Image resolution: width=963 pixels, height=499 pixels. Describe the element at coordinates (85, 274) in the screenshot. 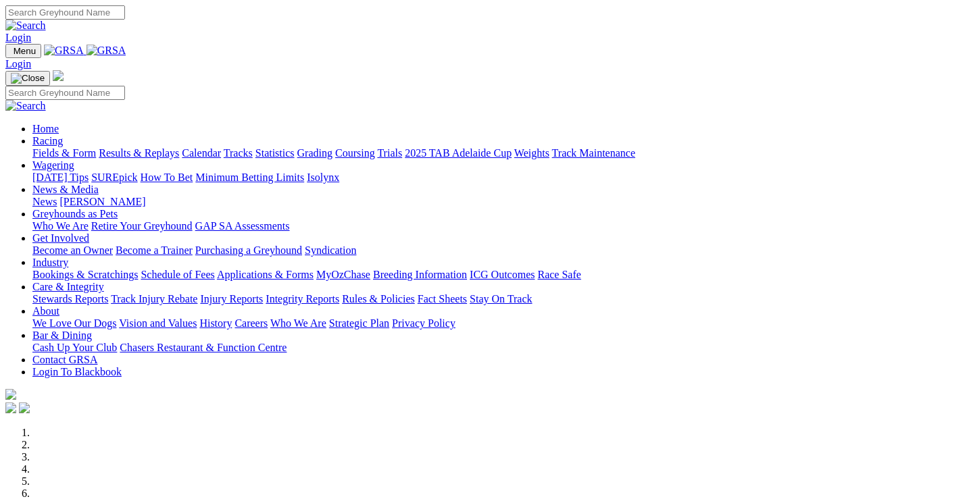

I see `a: Bookings & Scratchings` at that location.